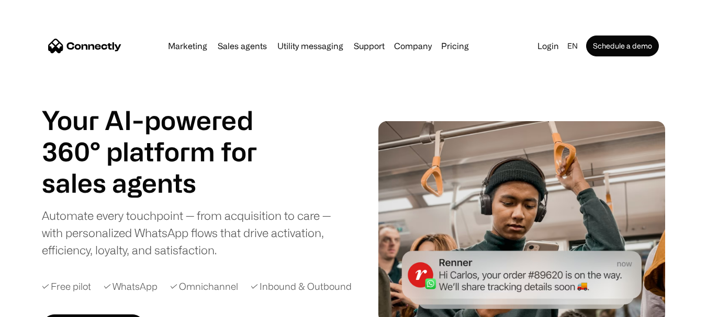 The height and width of the screenshot is (317, 707). What do you see at coordinates (162, 183) in the screenshot?
I see `div: 1 of 4` at bounding box center [162, 183].